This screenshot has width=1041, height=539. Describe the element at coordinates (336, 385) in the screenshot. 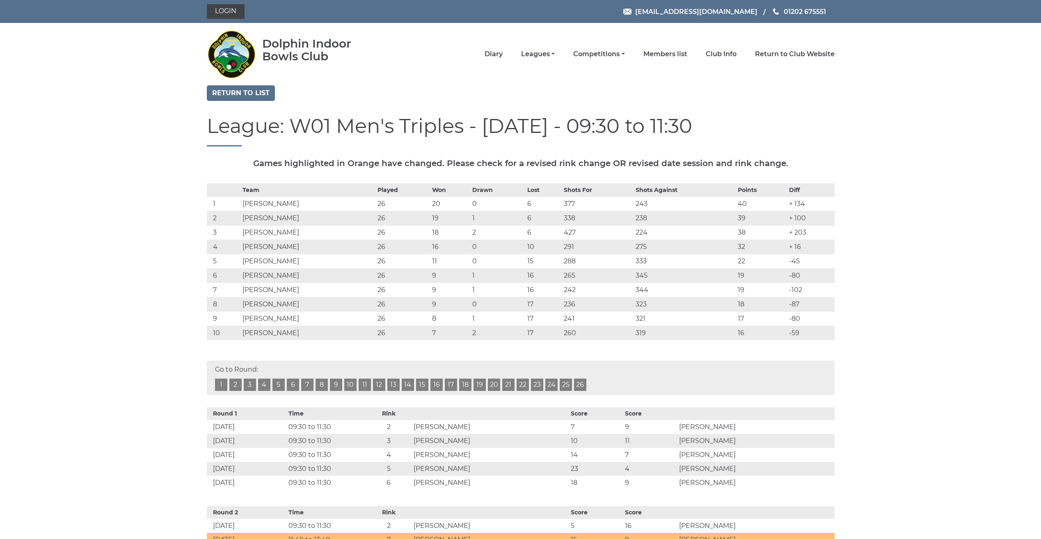

I see `a: 9` at that location.